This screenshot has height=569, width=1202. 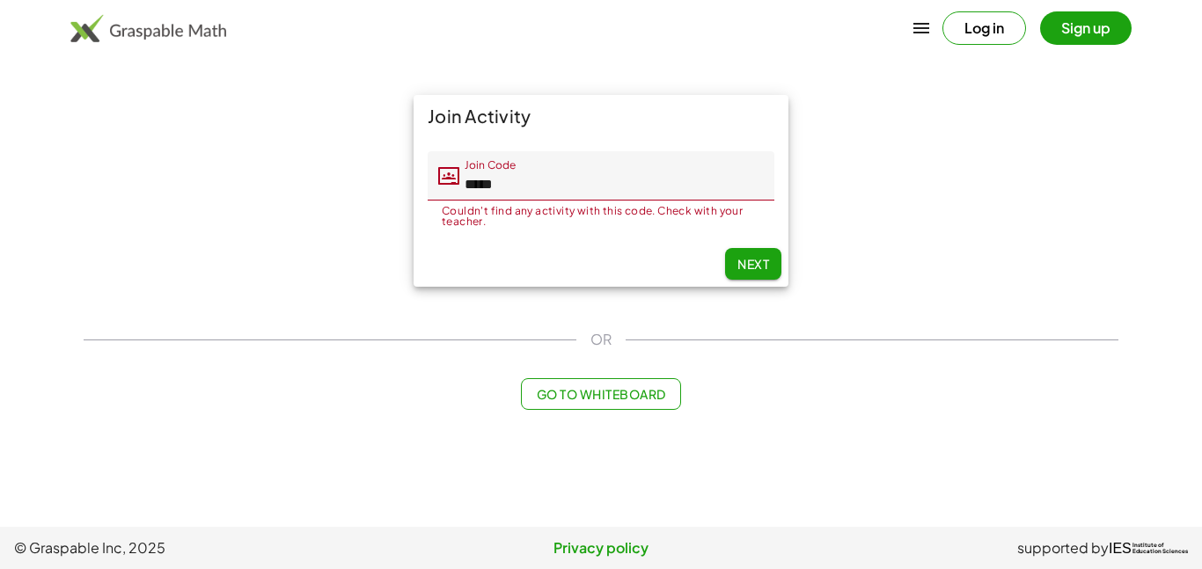 I want to click on span: IES, so click(x=1120, y=548).